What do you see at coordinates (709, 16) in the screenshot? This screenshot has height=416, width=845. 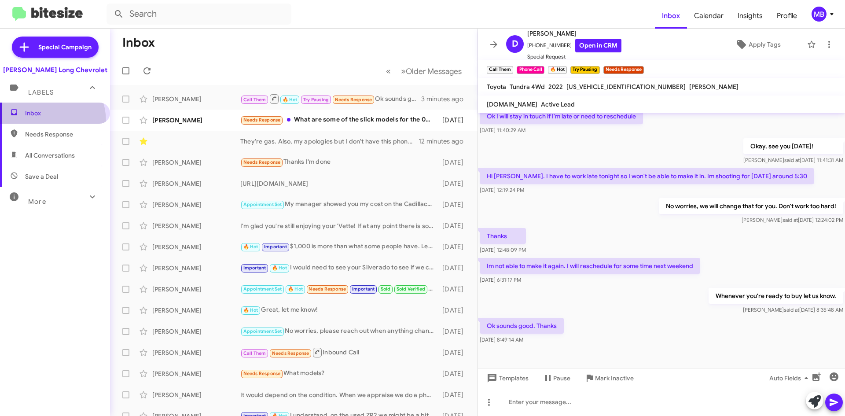 I see `span: Calendar` at bounding box center [709, 16].